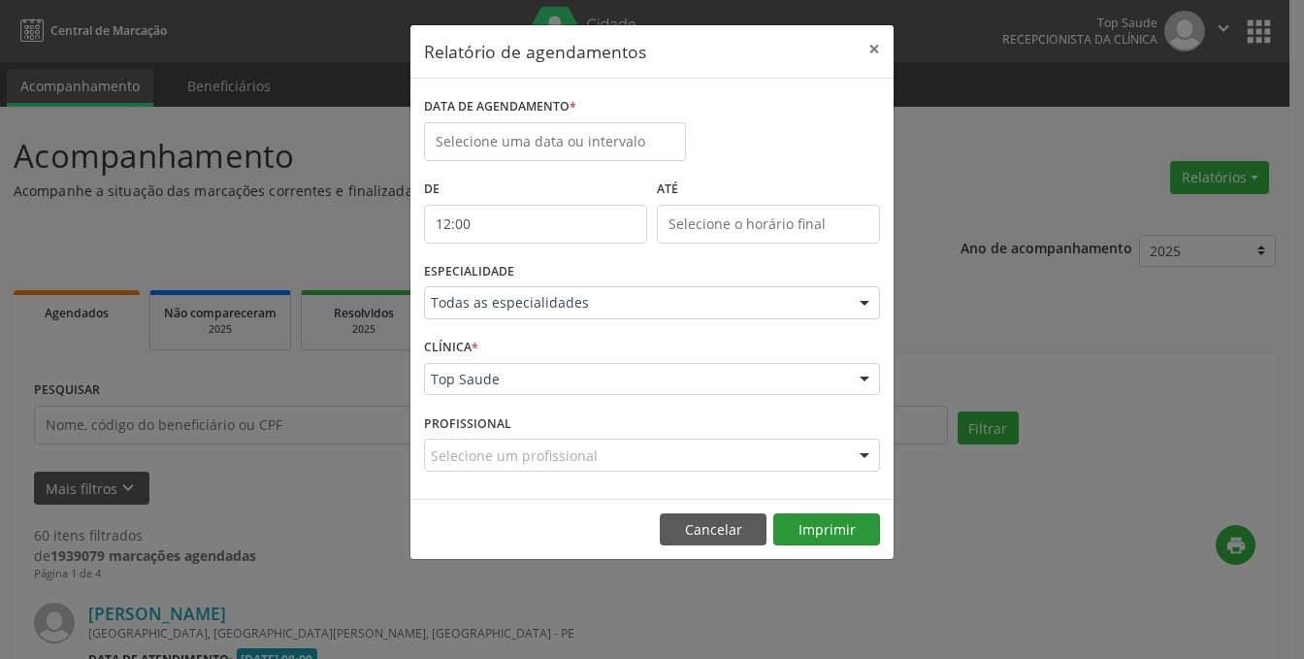 The height and width of the screenshot is (659, 1304). What do you see at coordinates (536, 224) in the screenshot?
I see `input: Selecione o horário inicial` at bounding box center [536, 224].